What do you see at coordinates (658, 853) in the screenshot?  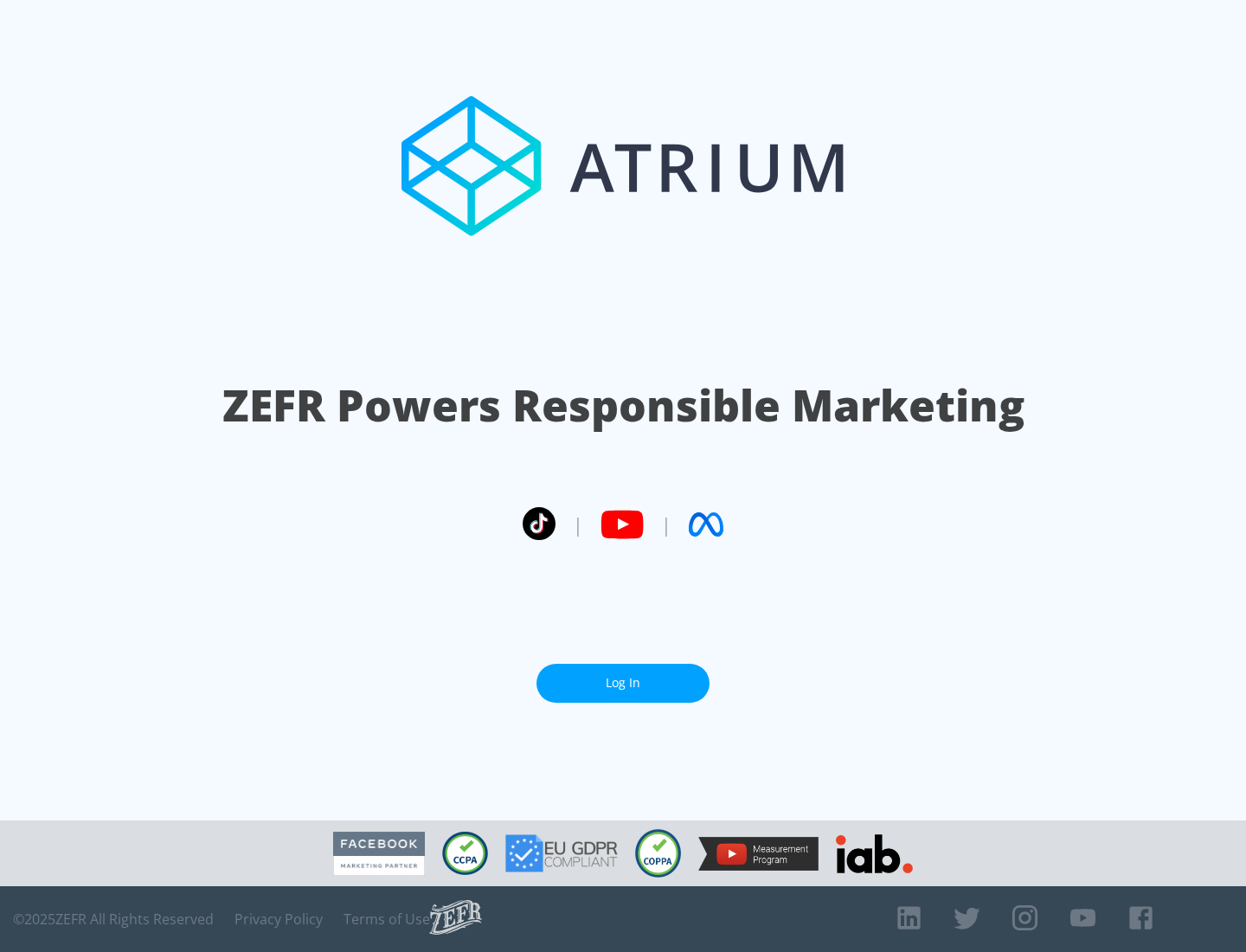 I see `img: COPPA Compliant` at bounding box center [658, 853].